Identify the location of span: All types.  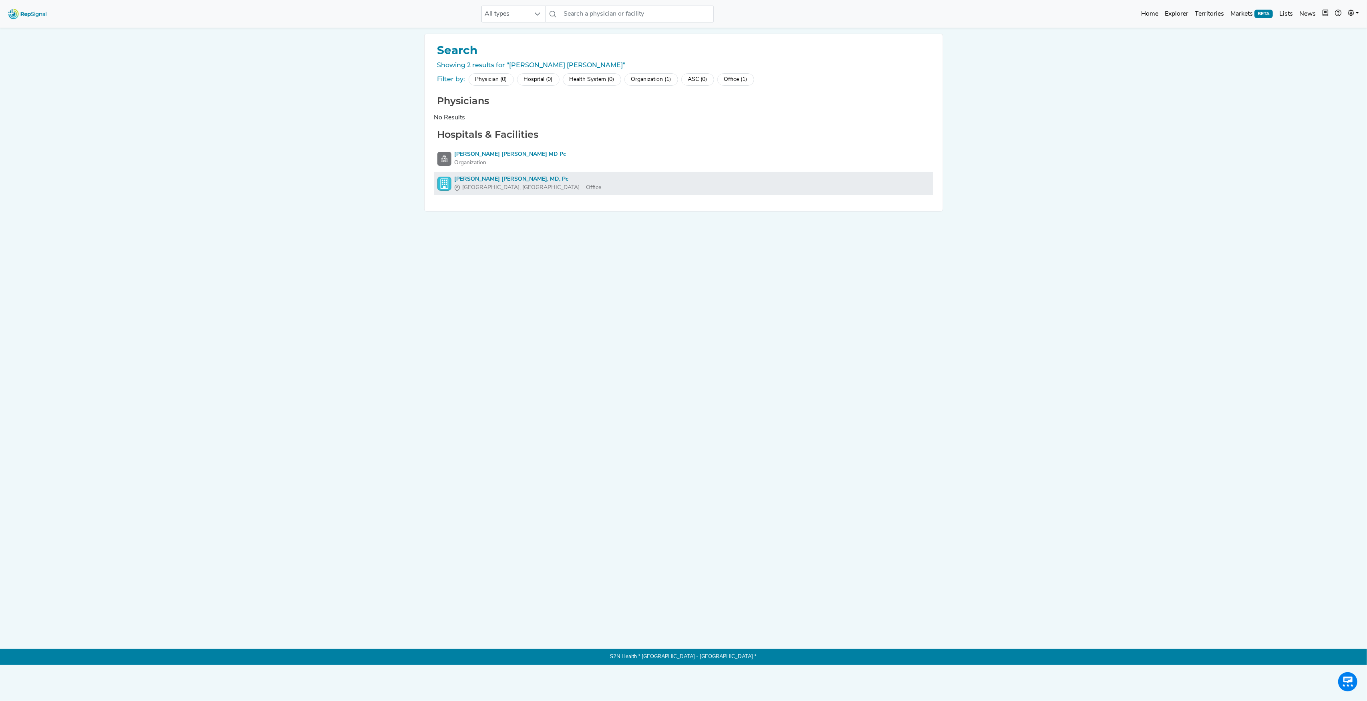
(506, 14).